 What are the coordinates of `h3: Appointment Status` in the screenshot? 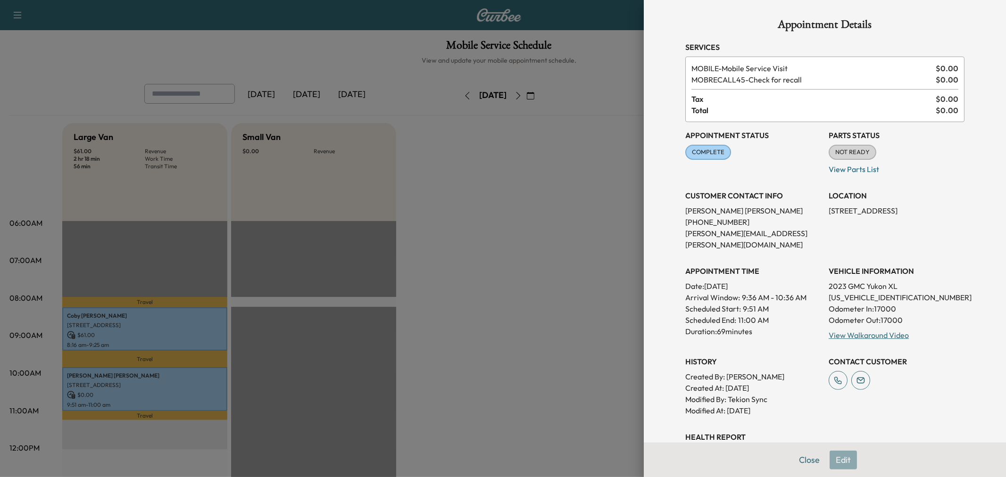 It's located at (753, 135).